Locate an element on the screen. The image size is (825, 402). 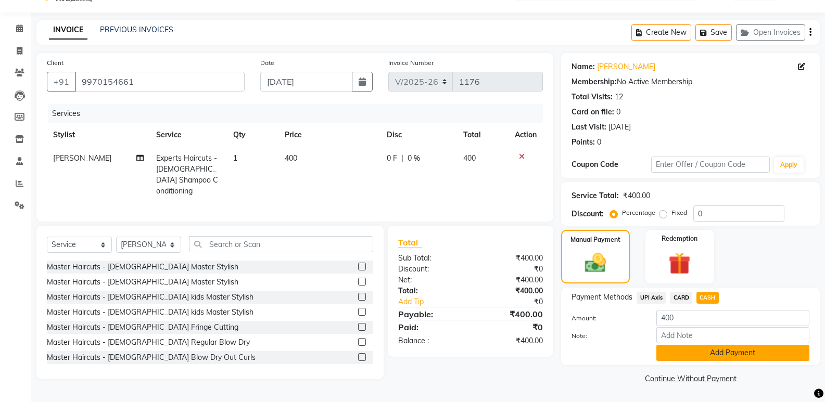
label: Client is located at coordinates (55, 63).